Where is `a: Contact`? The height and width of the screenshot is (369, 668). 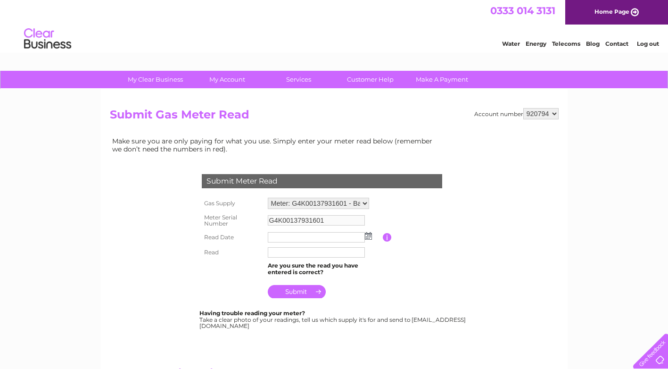 a: Contact is located at coordinates (617, 43).